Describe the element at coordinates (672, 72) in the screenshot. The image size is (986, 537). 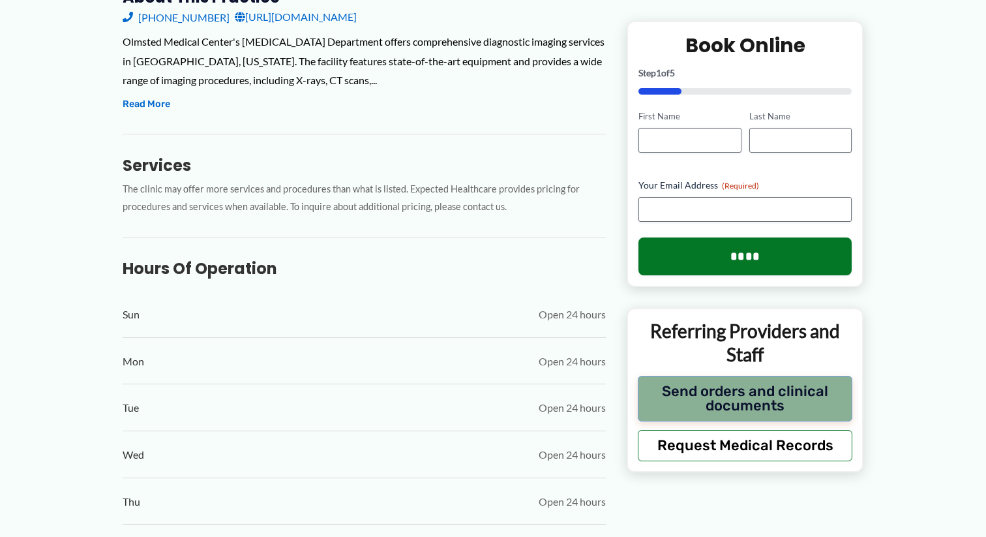
I see `span: 5` at that location.